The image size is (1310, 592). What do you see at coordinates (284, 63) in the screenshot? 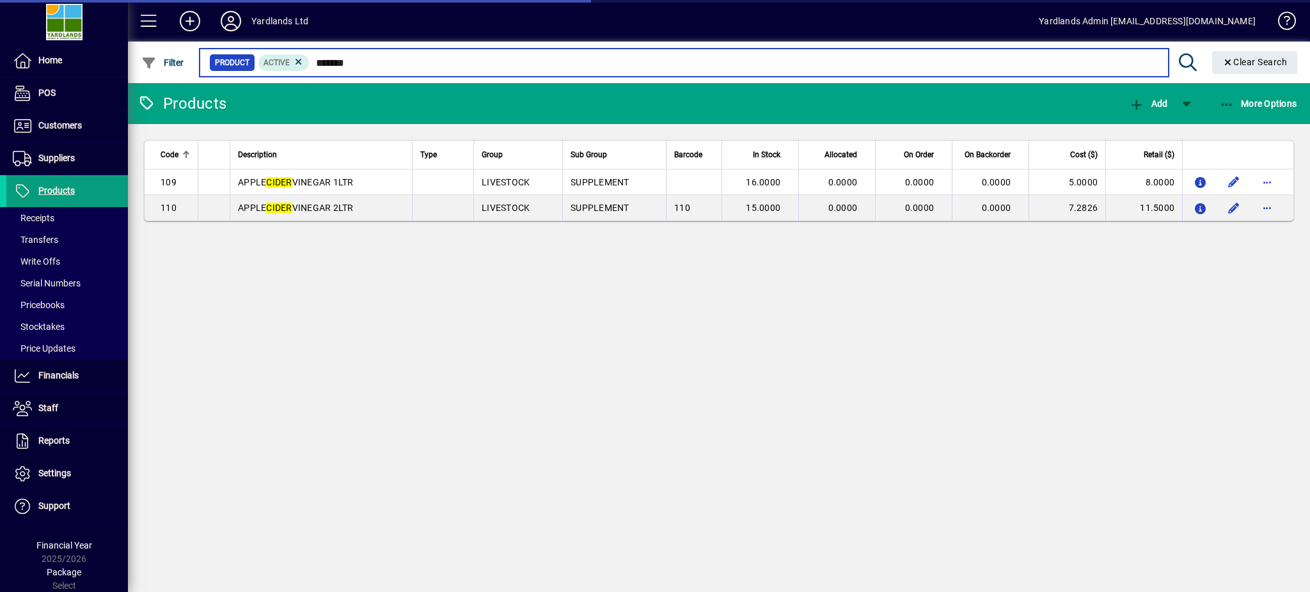
I see `mat-chip: Activation Status: Active` at bounding box center [284, 63].